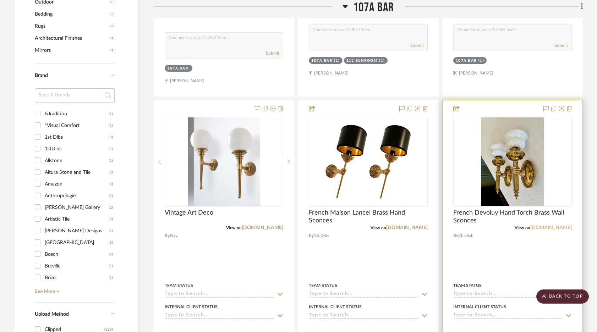 The image size is (597, 332). Describe the element at coordinates (74, 289) in the screenshot. I see `a: See More +` at that location.